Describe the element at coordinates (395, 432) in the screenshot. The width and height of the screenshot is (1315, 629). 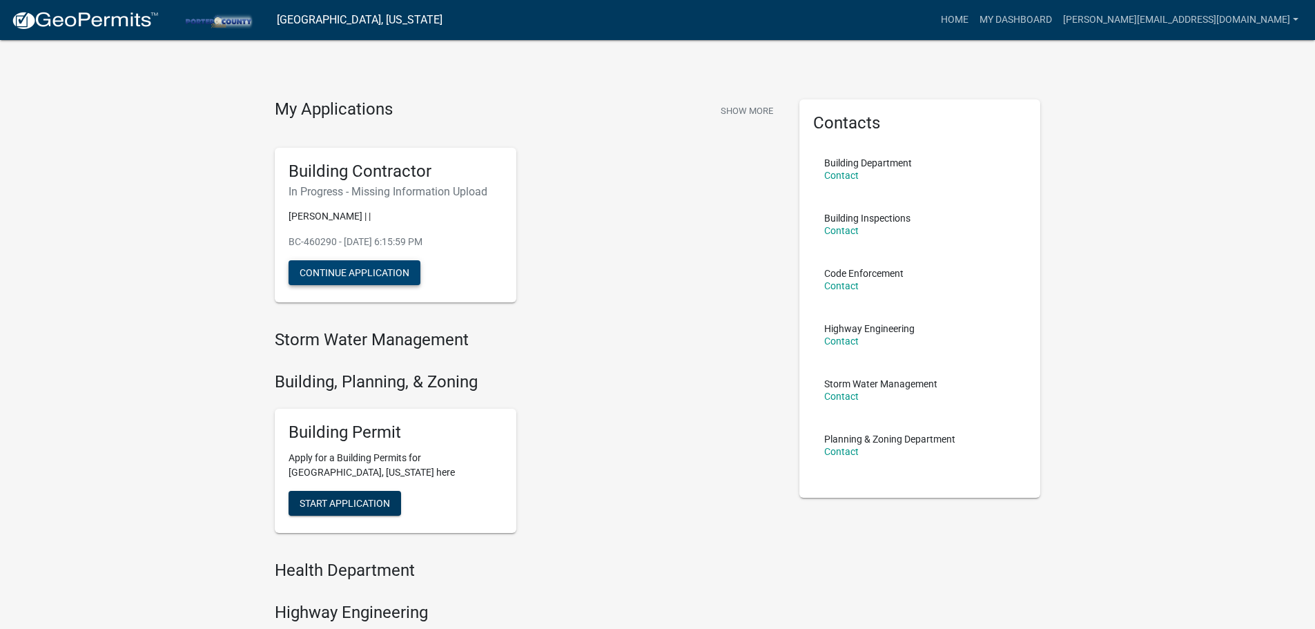
I see `h5: Building Permit` at that location.